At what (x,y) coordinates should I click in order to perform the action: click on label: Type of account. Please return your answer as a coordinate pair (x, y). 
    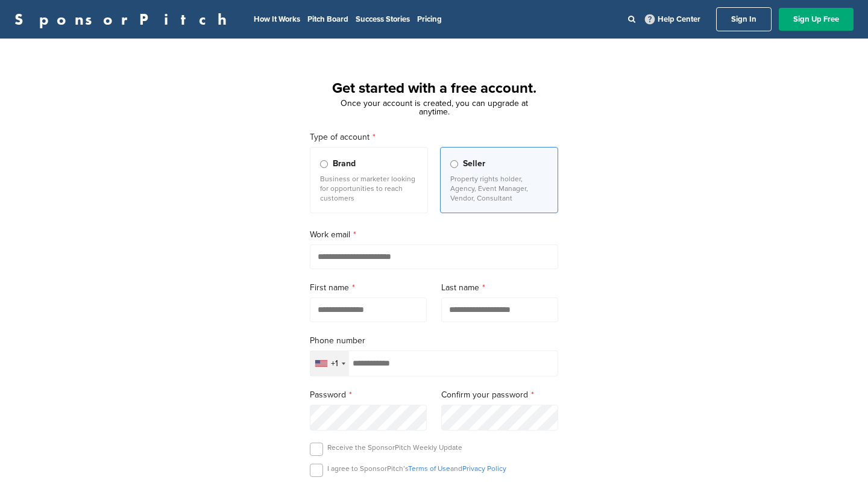
    Looking at the image, I should click on (434, 137).